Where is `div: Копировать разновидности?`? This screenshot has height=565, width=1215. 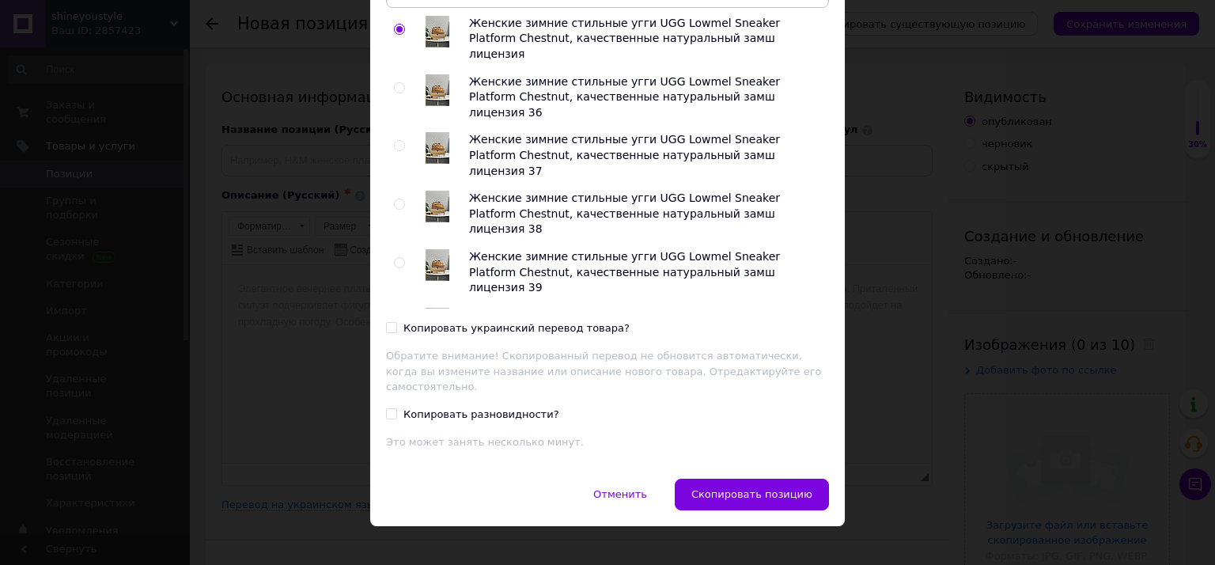 div: Копировать разновидности? is located at coordinates (481, 414).